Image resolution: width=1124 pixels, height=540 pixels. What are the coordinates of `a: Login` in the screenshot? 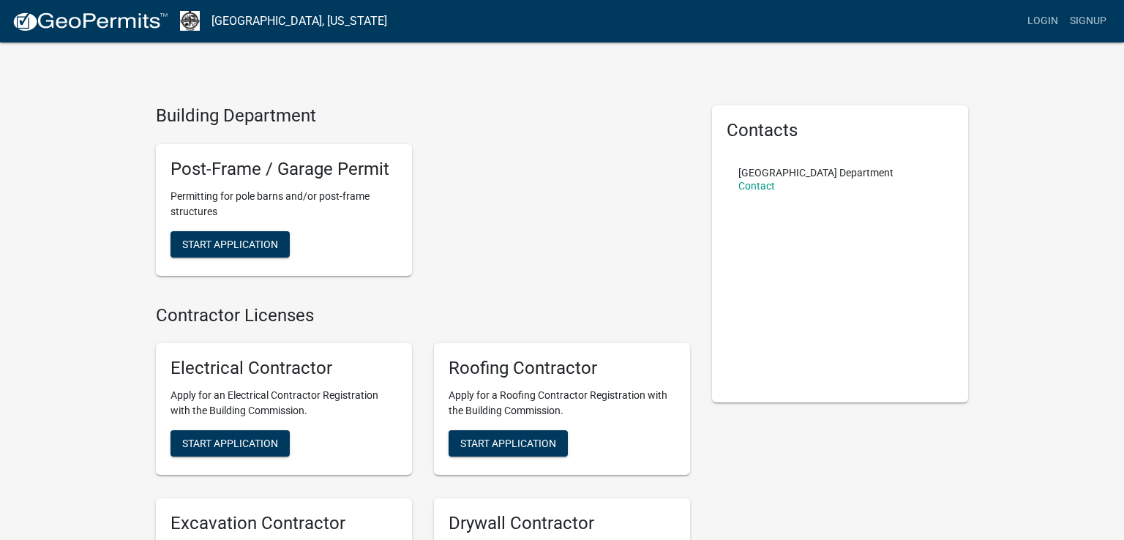 It's located at (1043, 21).